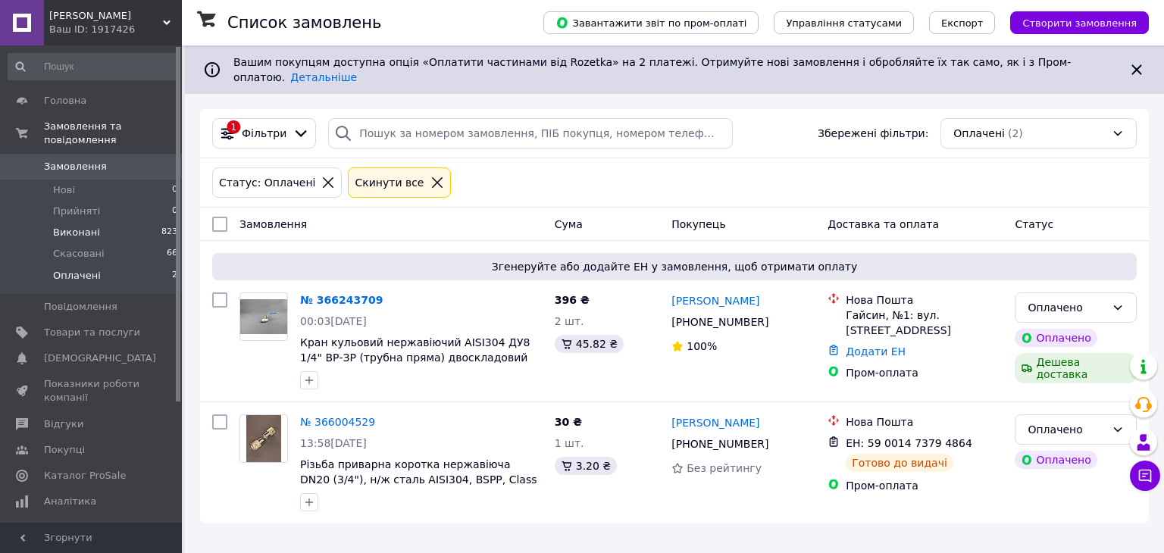 This screenshot has width=1164, height=553. Describe the element at coordinates (267, 183) in the screenshot. I see `div: Статус: Оплачені` at that location.